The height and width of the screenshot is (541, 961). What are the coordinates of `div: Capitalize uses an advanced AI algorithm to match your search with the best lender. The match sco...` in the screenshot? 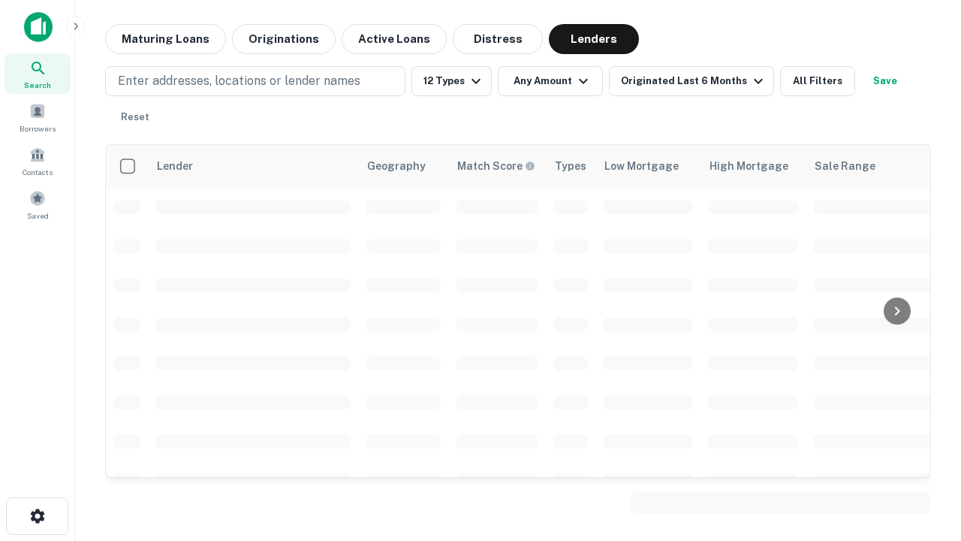 It's located at (496, 166).